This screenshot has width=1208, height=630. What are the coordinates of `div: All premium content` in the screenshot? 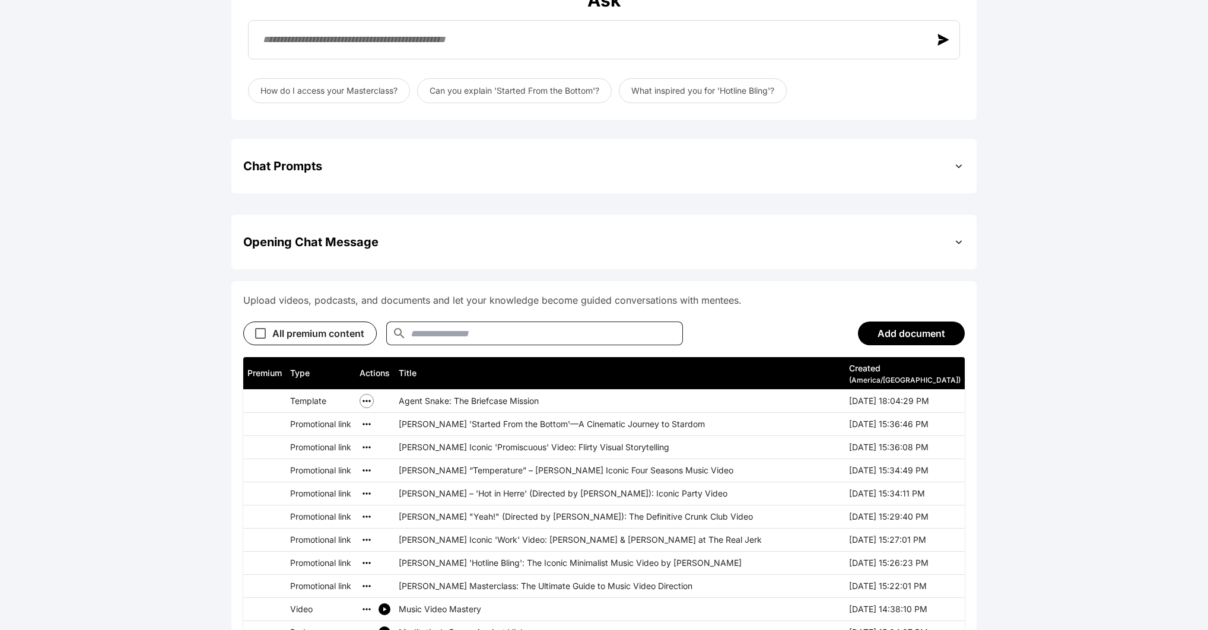 It's located at (318, 334).